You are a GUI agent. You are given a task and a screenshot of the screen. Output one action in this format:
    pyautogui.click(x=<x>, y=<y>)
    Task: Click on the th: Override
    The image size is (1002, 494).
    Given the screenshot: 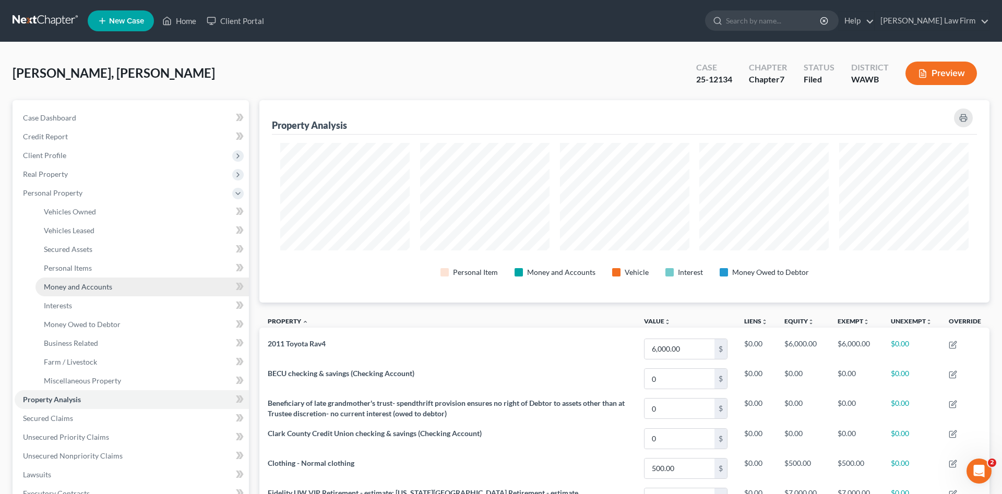 What is the action you would take?
    pyautogui.click(x=965, y=323)
    